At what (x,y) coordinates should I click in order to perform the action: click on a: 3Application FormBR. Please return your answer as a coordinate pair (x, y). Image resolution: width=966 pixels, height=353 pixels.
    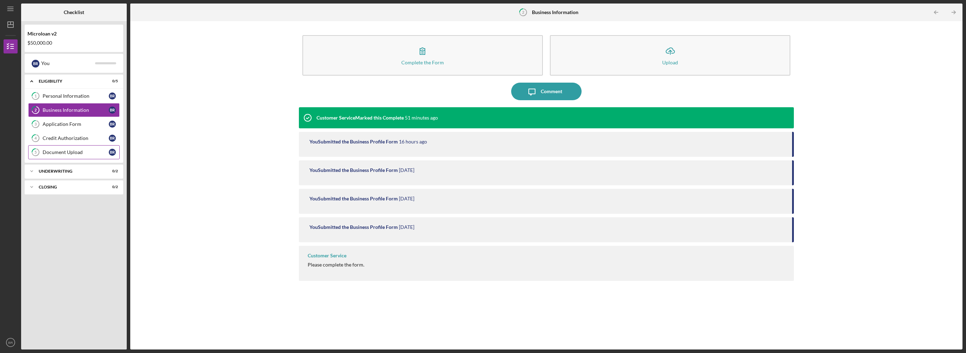
    Looking at the image, I should click on (74, 124).